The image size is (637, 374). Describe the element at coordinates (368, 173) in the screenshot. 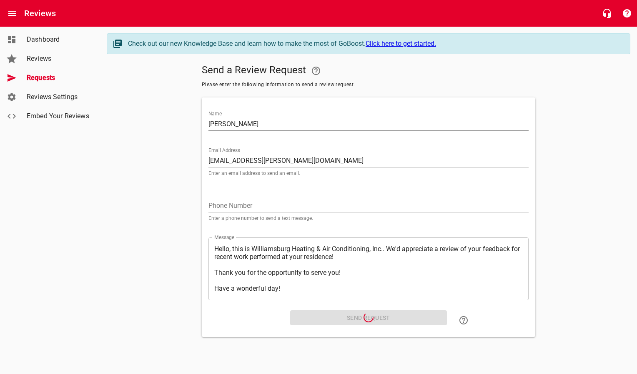

I see `p: Enter an email address to send an email.` at that location.